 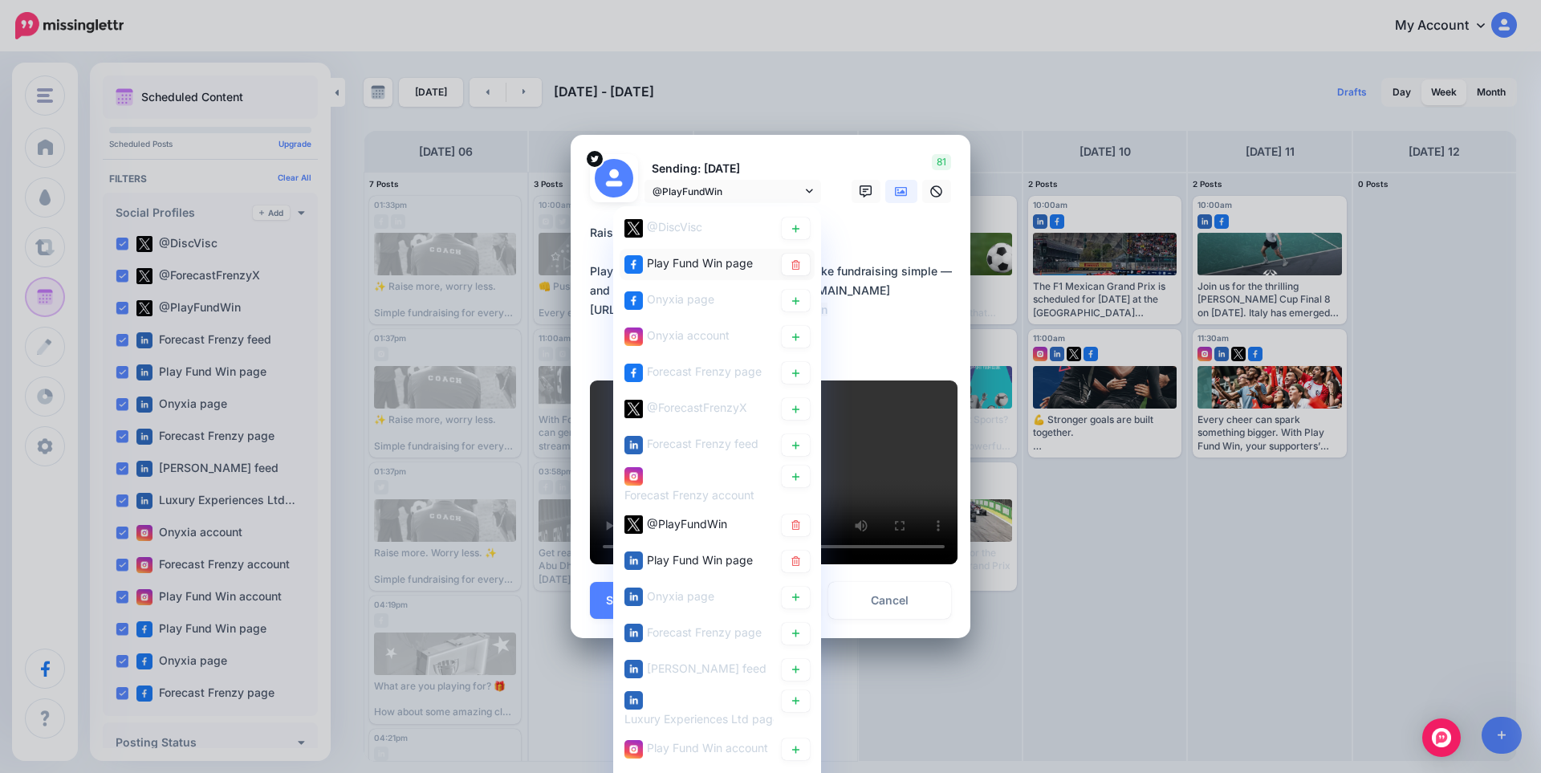 I want to click on div: Open Intercom Messenger, so click(x=1442, y=738).